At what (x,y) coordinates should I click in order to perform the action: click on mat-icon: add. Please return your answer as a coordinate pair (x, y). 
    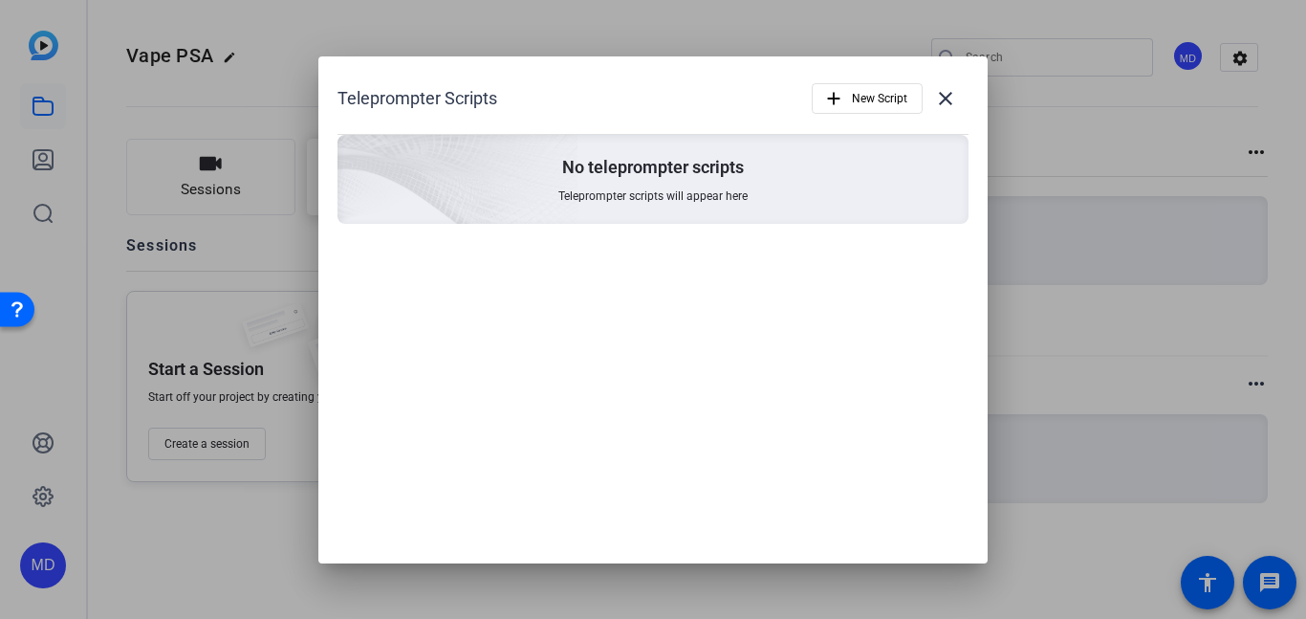
    Looking at the image, I should click on (834, 98).